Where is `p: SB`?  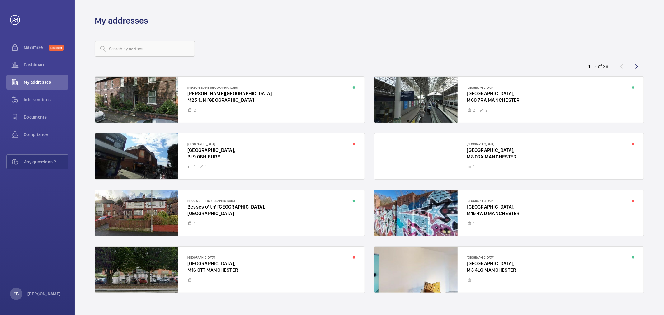
p: SB is located at coordinates (16, 294).